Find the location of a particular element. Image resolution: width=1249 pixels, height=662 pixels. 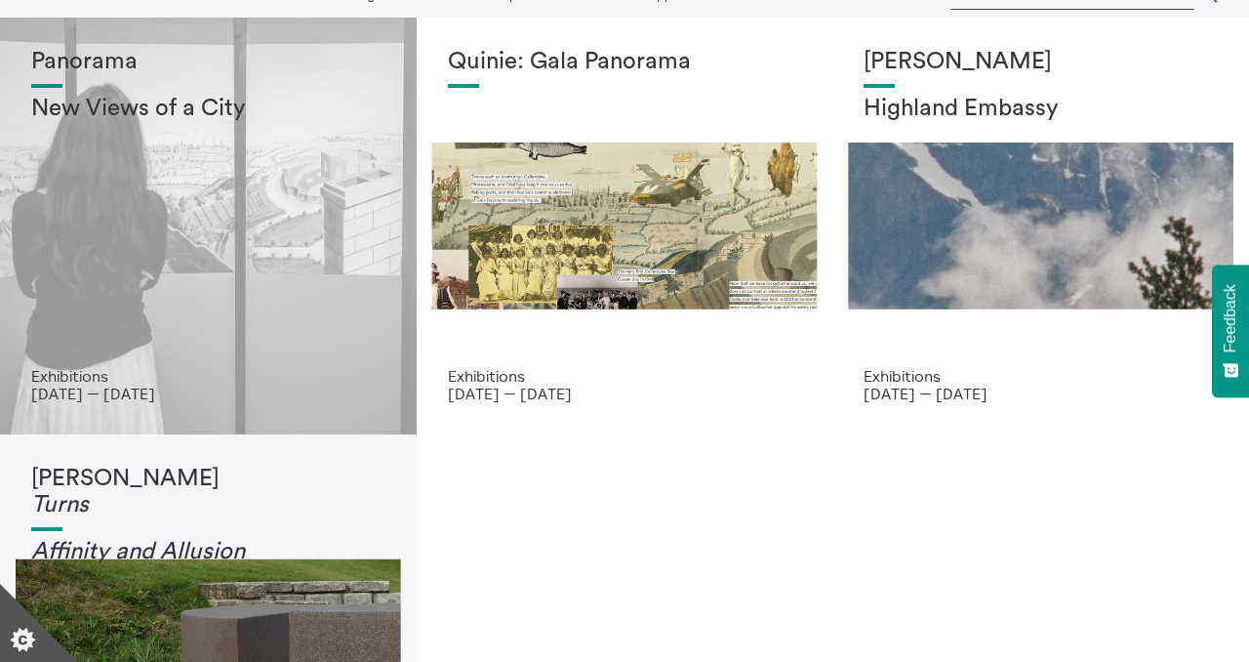

button: Feedback - Show survey is located at coordinates (1231, 331).